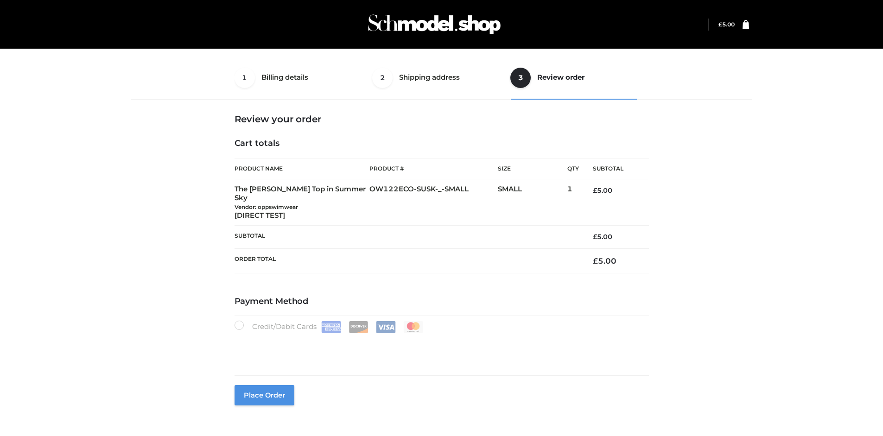 The image size is (883, 436). What do you see at coordinates (434, 24) in the screenshot?
I see `a: Schmodel Admin 964` at bounding box center [434, 24].